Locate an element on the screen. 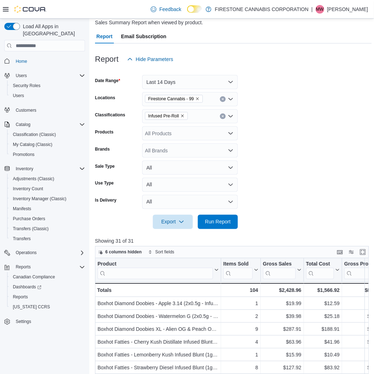 The width and height of the screenshot is (374, 374). div: $83.92 is located at coordinates (323, 369).